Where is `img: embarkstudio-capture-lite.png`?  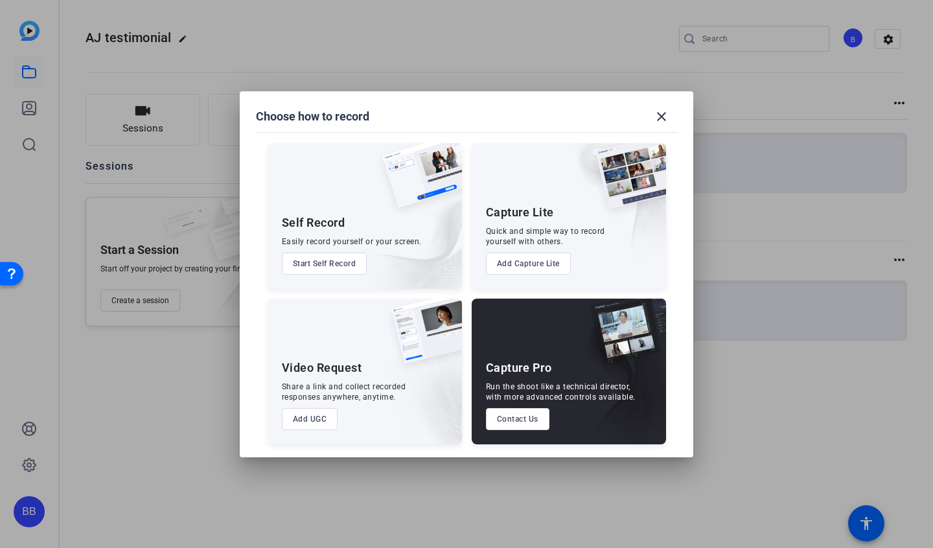 img: embarkstudio-capture-lite.png is located at coordinates (608, 208).